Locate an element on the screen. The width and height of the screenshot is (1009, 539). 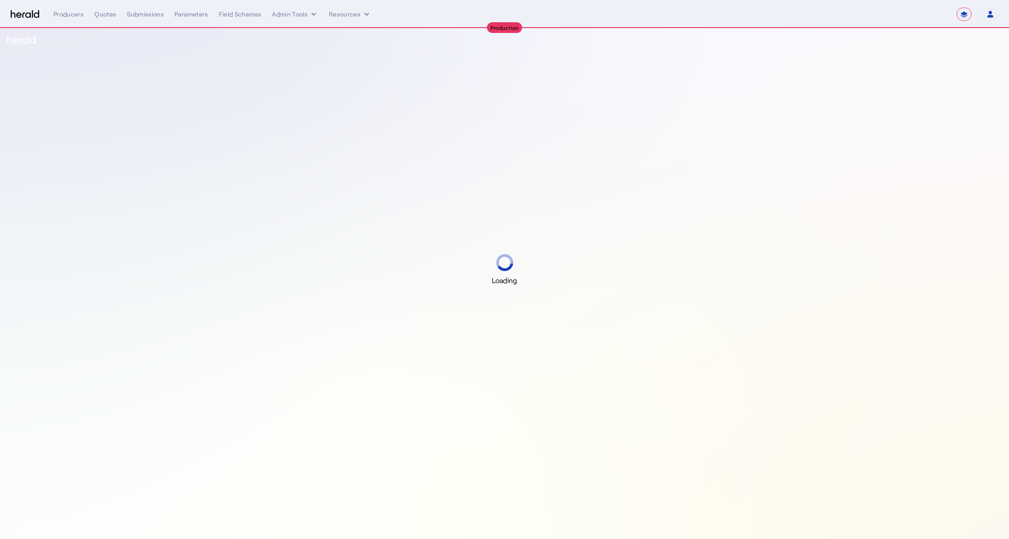
div: Producers is located at coordinates (69, 14).